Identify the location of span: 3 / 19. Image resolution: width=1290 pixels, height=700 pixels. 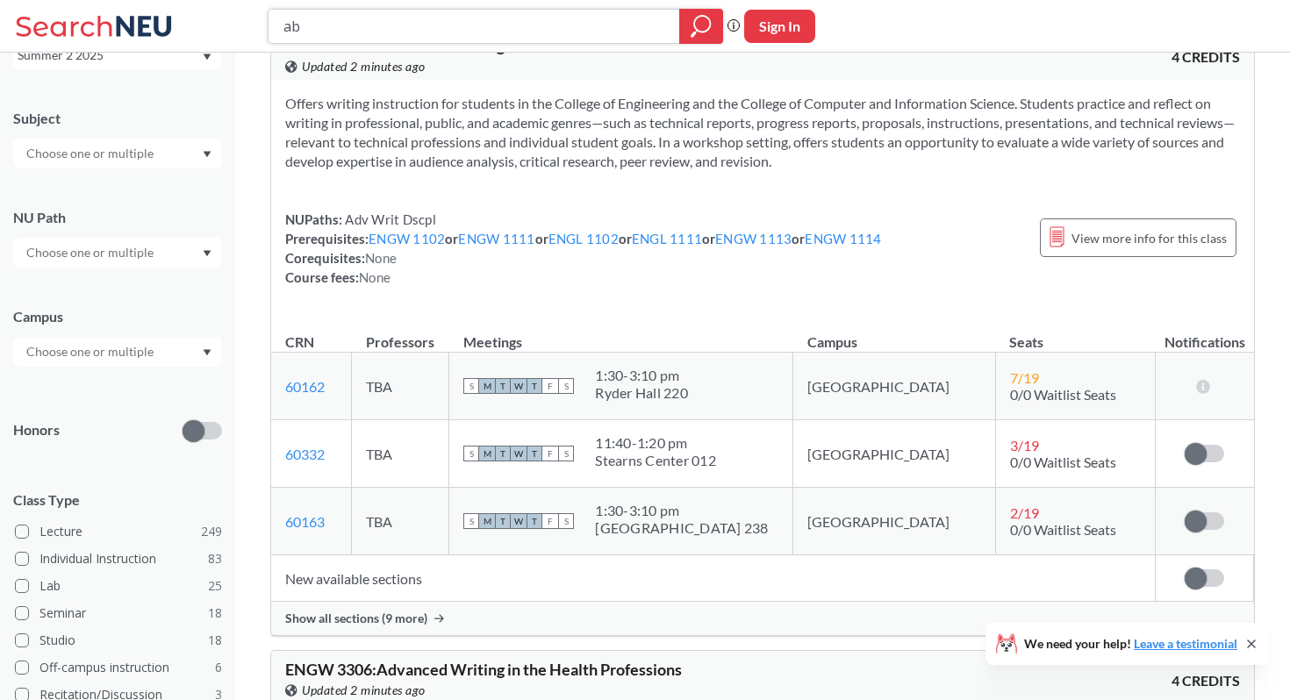
(1024, 445).